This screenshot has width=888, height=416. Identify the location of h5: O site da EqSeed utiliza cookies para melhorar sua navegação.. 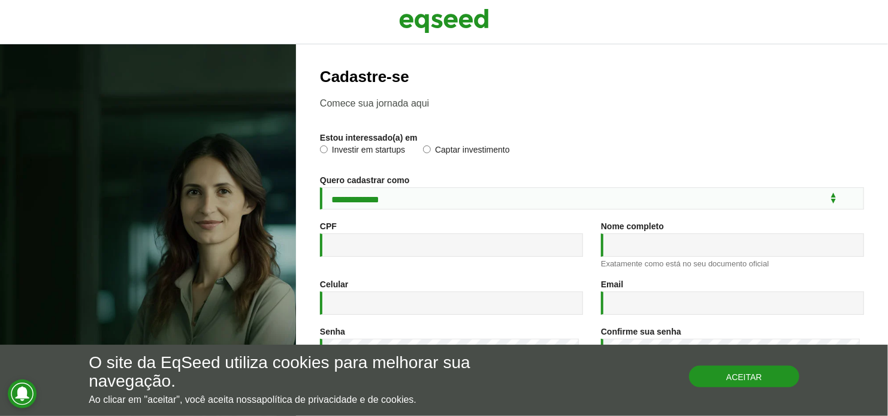
(301, 373).